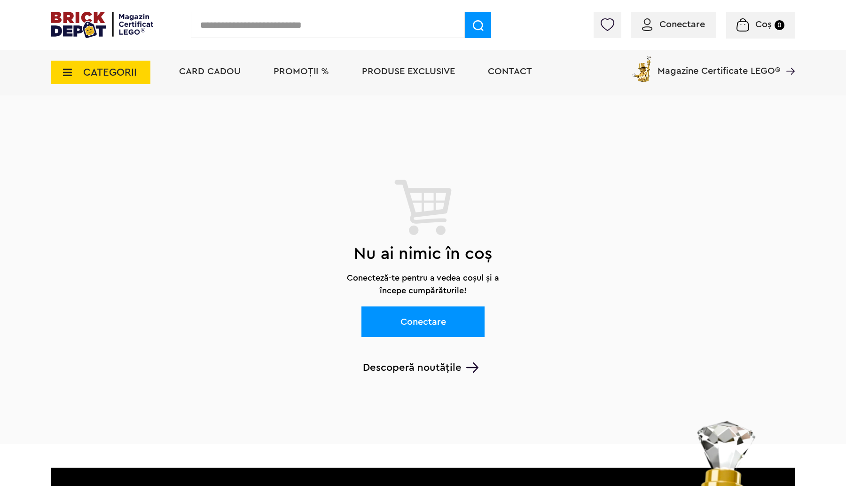 The height and width of the screenshot is (486, 846). Describe the element at coordinates (780, 25) in the screenshot. I see `small: 0` at that location.